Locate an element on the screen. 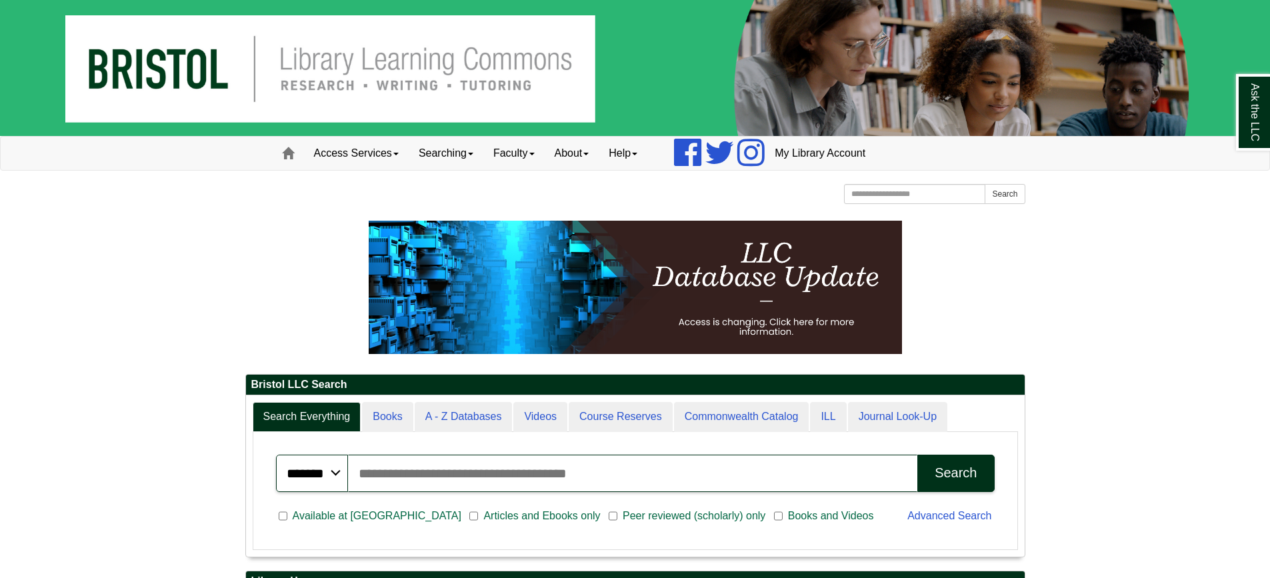  a: My Library Account is located at coordinates (820, 153).